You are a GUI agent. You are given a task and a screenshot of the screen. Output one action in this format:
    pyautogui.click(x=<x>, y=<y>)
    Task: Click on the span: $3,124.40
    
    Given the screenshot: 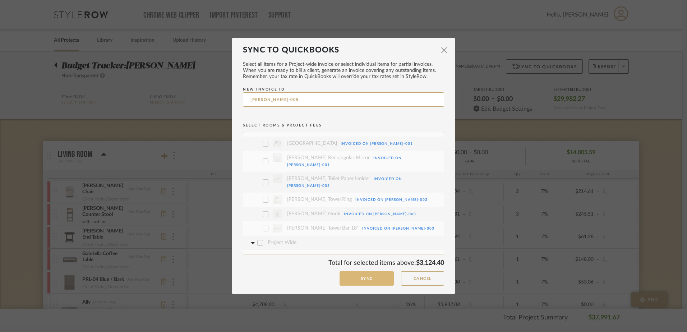 What is the action you would take?
    pyautogui.click(x=430, y=263)
    